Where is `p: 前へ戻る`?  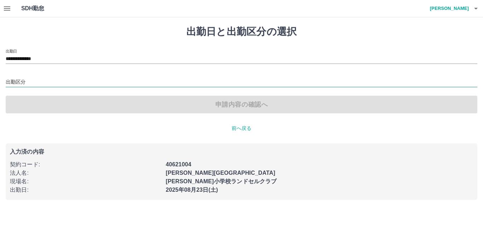
p: 前へ戻る is located at coordinates (242, 128).